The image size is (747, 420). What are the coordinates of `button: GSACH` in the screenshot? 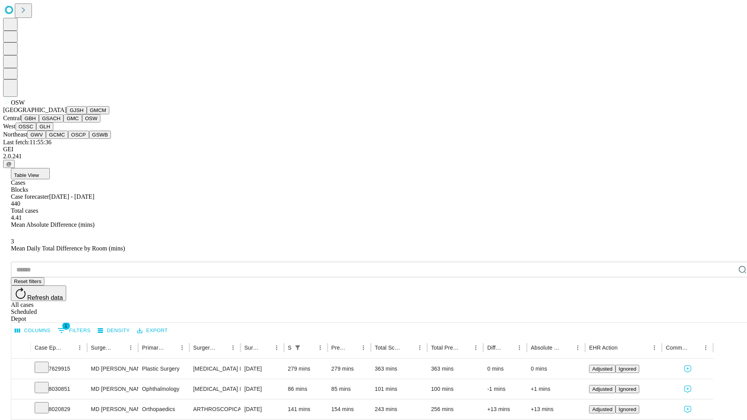 It's located at (51, 118).